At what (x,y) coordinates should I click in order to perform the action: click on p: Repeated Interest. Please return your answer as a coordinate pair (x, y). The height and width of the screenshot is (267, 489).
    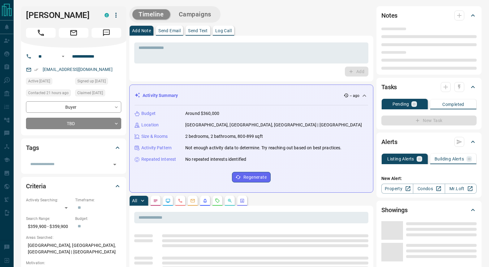
    Looking at the image, I should click on (159, 159).